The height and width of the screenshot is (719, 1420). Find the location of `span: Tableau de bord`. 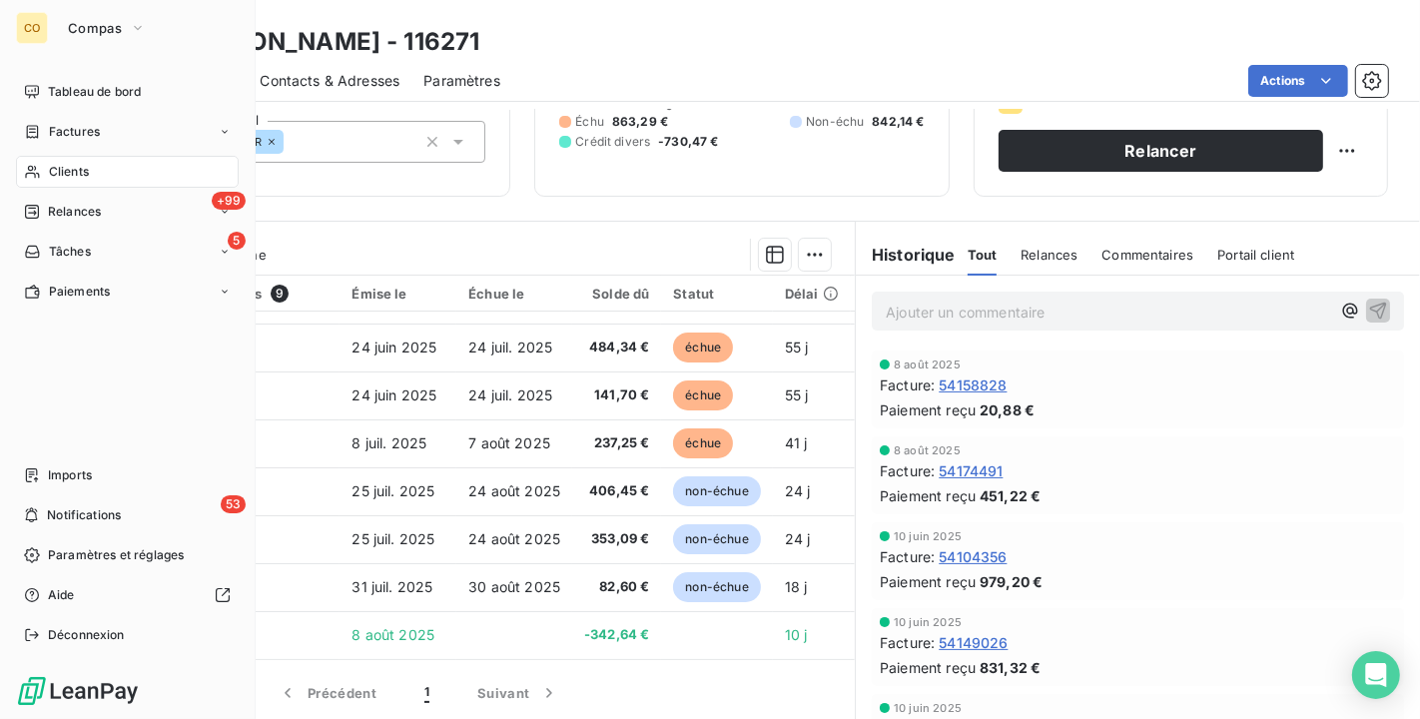

span: Tableau de bord is located at coordinates (94, 92).